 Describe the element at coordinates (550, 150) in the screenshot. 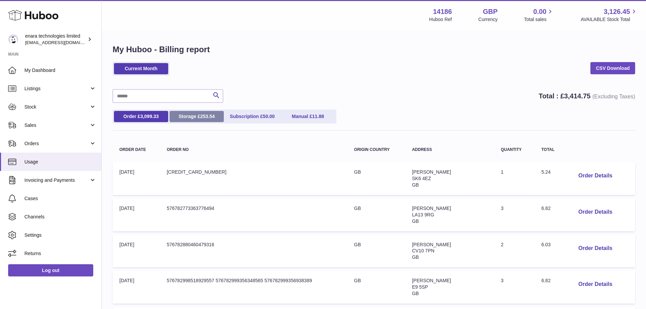

I see `th: Total` at that location.